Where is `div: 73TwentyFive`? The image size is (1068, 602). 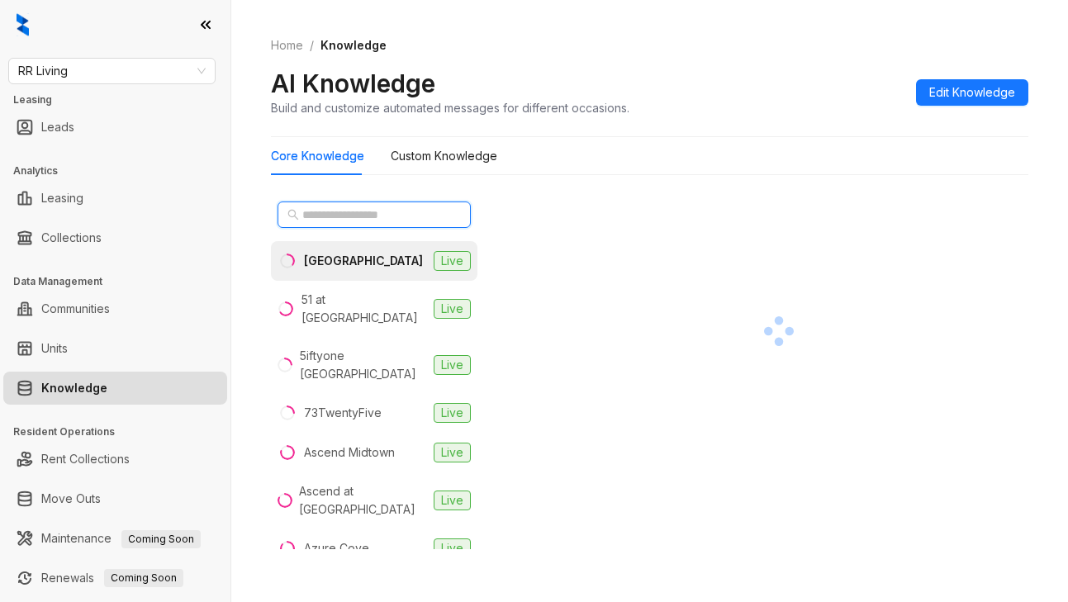
div: 73TwentyFive is located at coordinates (343, 413).